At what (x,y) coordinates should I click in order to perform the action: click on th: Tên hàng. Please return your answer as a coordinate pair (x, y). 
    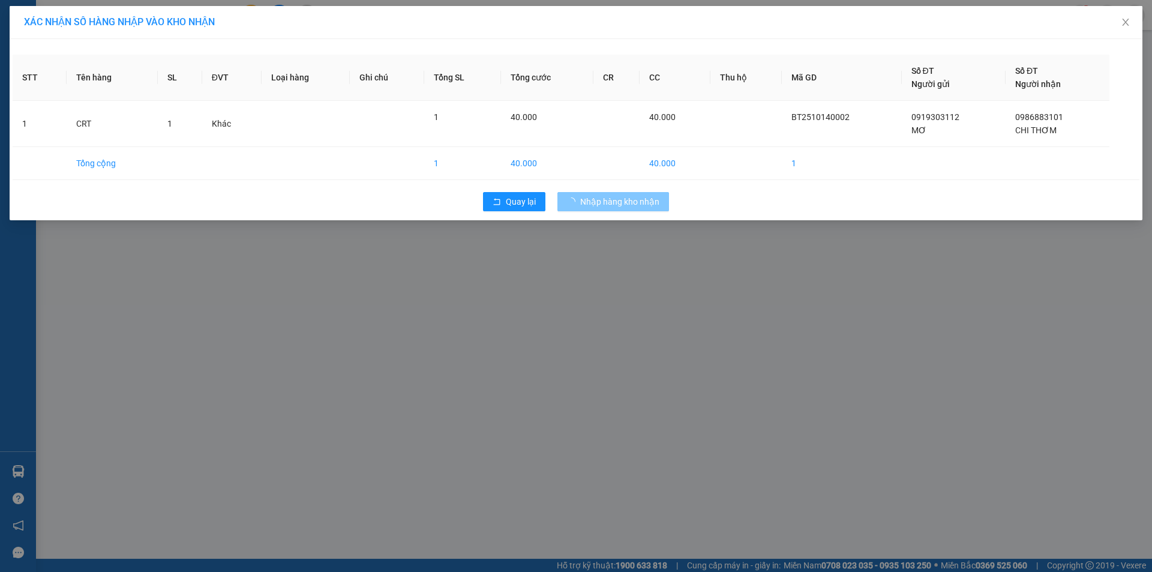
    Looking at the image, I should click on (112, 77).